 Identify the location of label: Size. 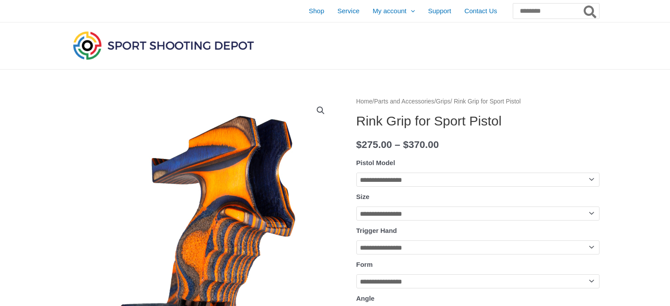
(363, 197).